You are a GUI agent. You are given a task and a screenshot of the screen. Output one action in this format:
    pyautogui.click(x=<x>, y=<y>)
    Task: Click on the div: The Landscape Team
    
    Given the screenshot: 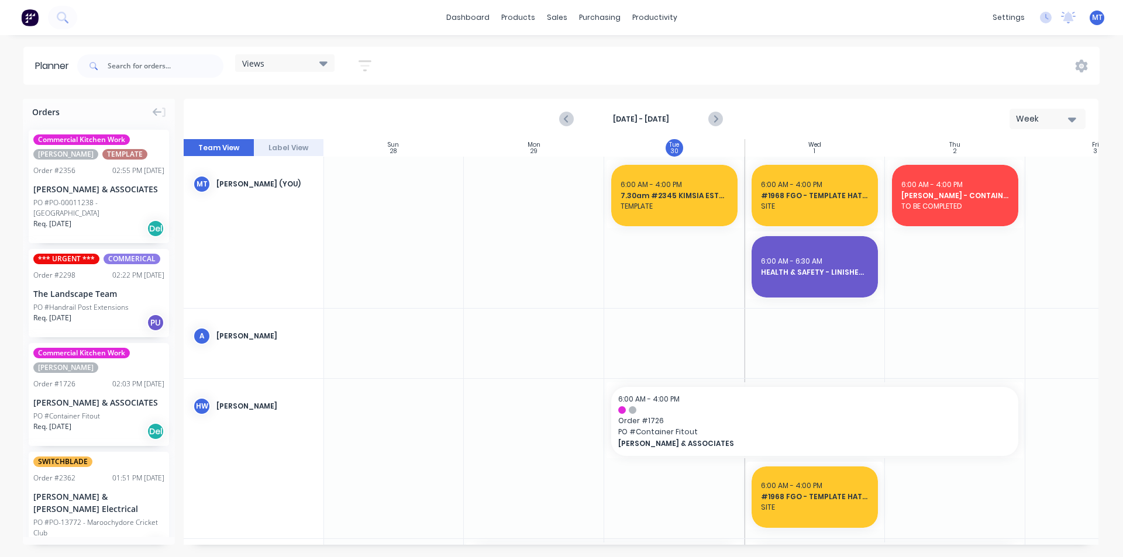 What is the action you would take?
    pyautogui.click(x=99, y=294)
    